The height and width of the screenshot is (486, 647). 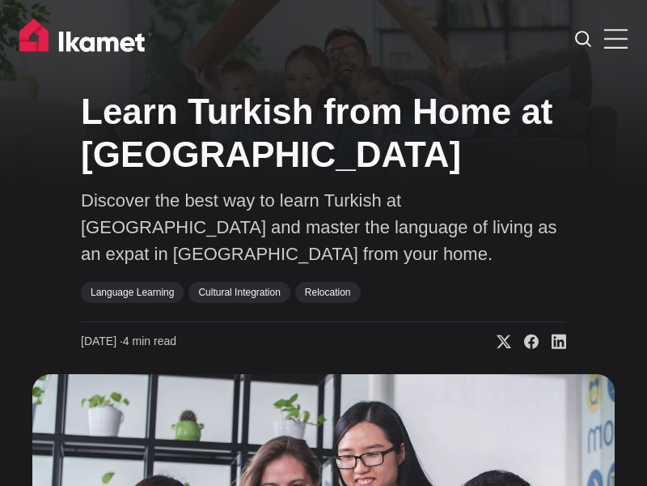 What do you see at coordinates (86, 39) in the screenshot?
I see `img: Ikamet home` at bounding box center [86, 39].